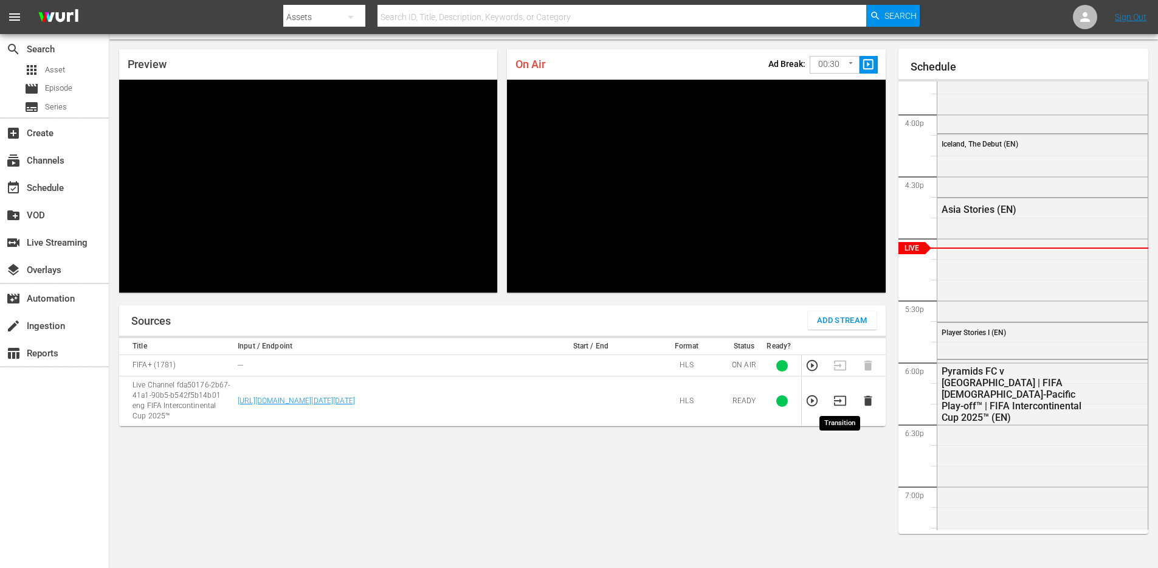 The height and width of the screenshot is (568, 1158). What do you see at coordinates (835, 64) in the screenshot?
I see `div: 00:30` at bounding box center [835, 64].